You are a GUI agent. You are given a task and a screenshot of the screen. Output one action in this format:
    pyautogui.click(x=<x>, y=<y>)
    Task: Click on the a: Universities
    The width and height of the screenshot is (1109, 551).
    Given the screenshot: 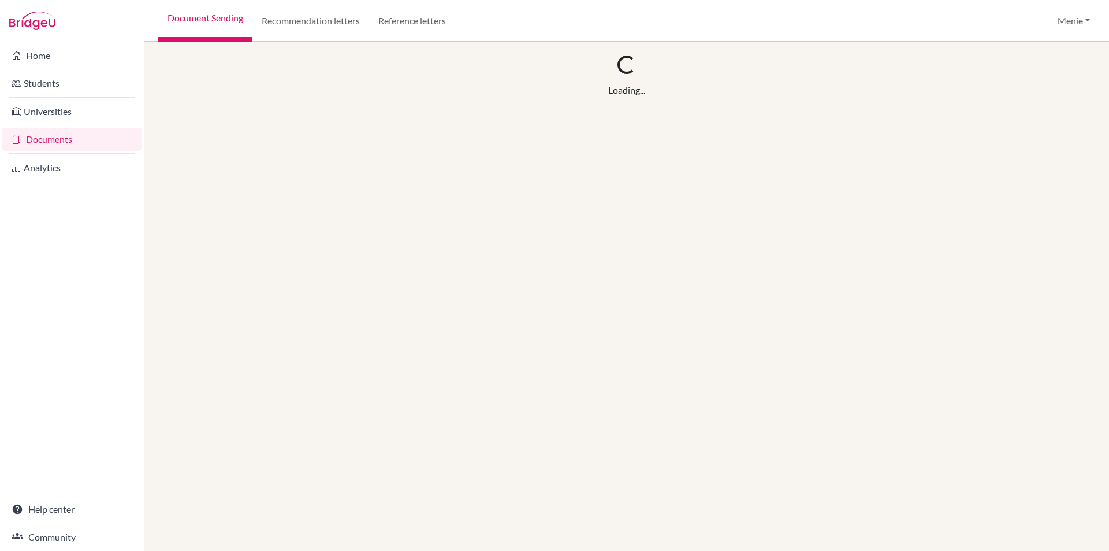 What is the action you would take?
    pyautogui.click(x=72, y=112)
    